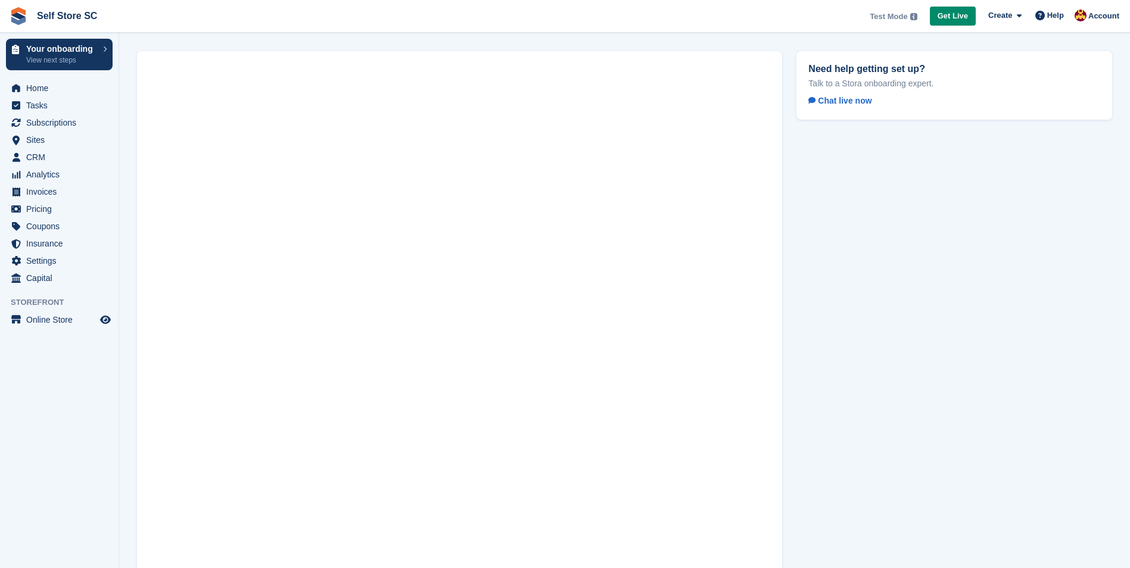 This screenshot has width=1130, height=568. I want to click on img: stora-icon-8386f47178a22dfd0bd8f6a31ec36ba5ce8667c1dd55bd0f319d3a0aa187defe.svg, so click(18, 16).